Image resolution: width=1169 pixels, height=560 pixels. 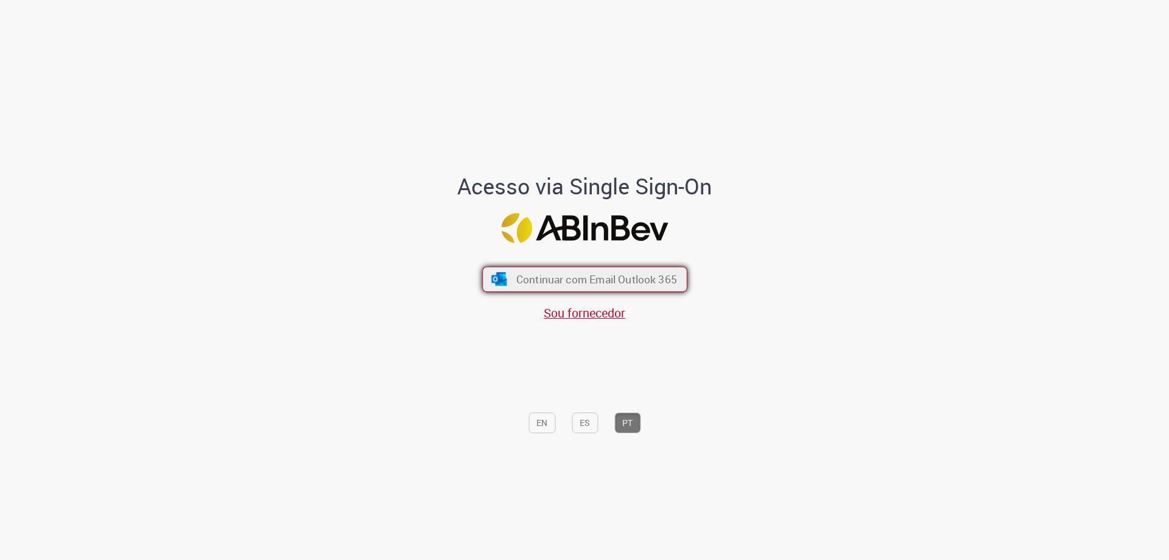 What do you see at coordinates (596, 279) in the screenshot?
I see `span: Continuar com Email Outlook 365` at bounding box center [596, 279].